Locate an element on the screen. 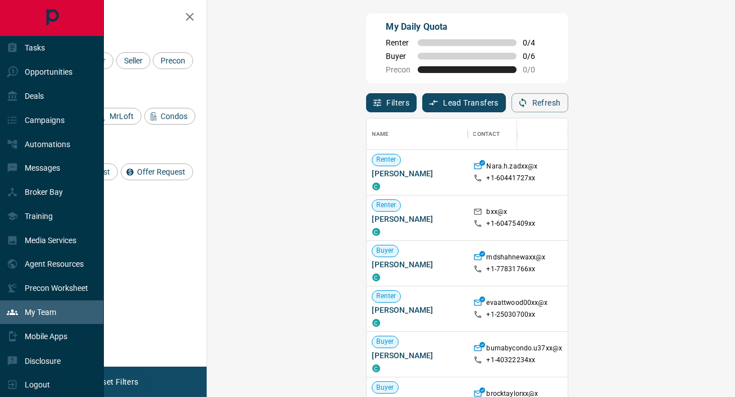 The image size is (735, 397). div: MrLoft is located at coordinates (117, 116).